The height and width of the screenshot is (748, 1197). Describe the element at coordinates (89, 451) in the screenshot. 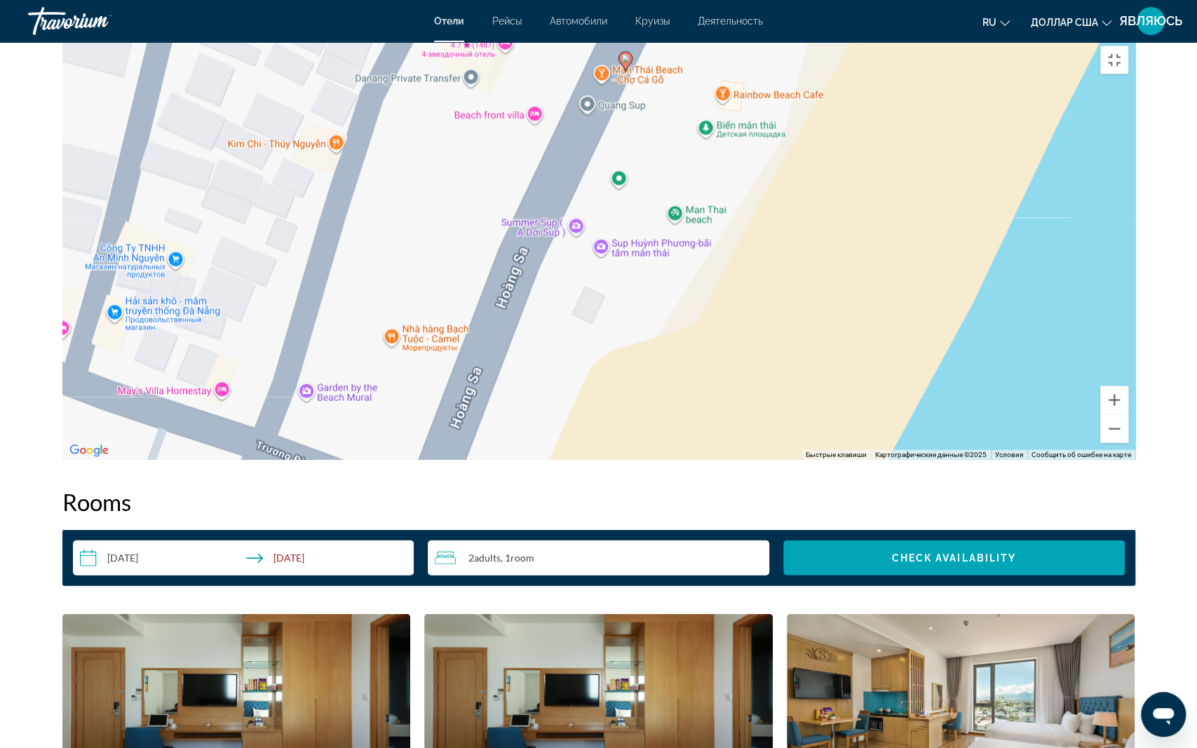

I see `img: Google` at that location.